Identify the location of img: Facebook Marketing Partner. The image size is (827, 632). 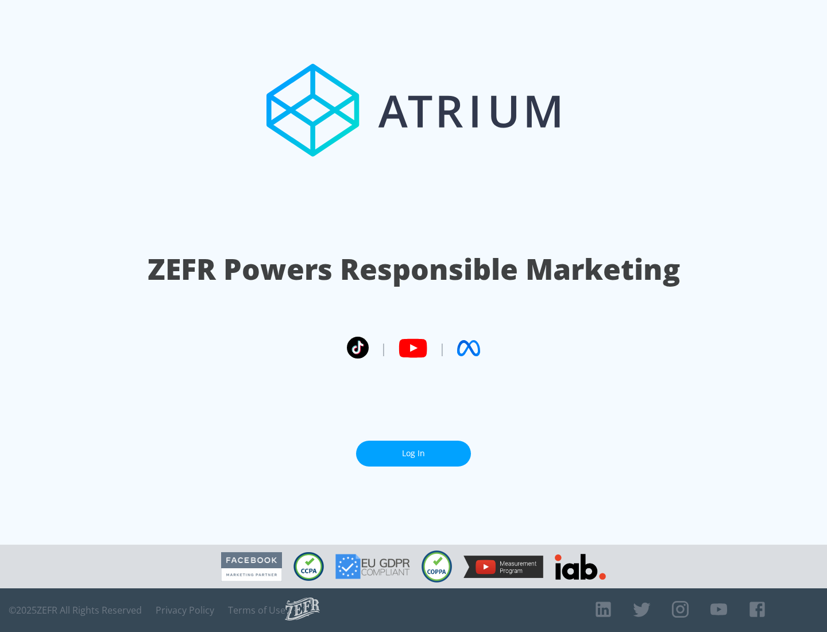
(252, 566).